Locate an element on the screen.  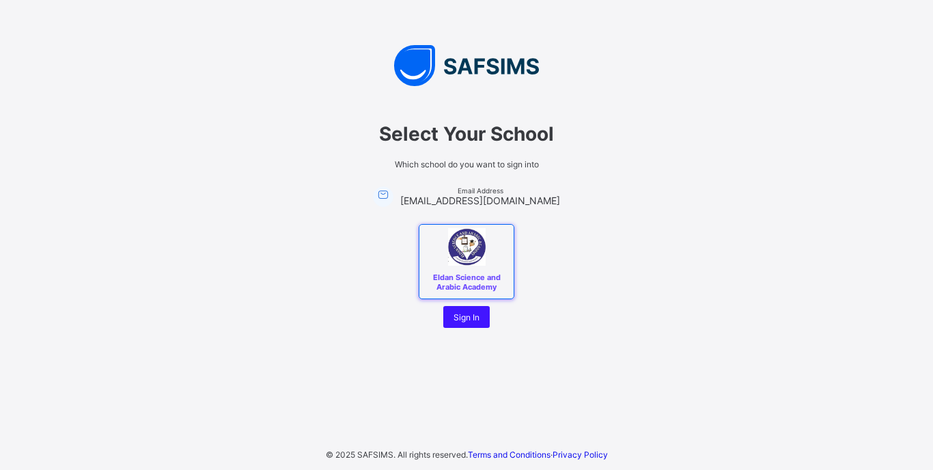
span: Which school do you want to sign into is located at coordinates (466, 164).